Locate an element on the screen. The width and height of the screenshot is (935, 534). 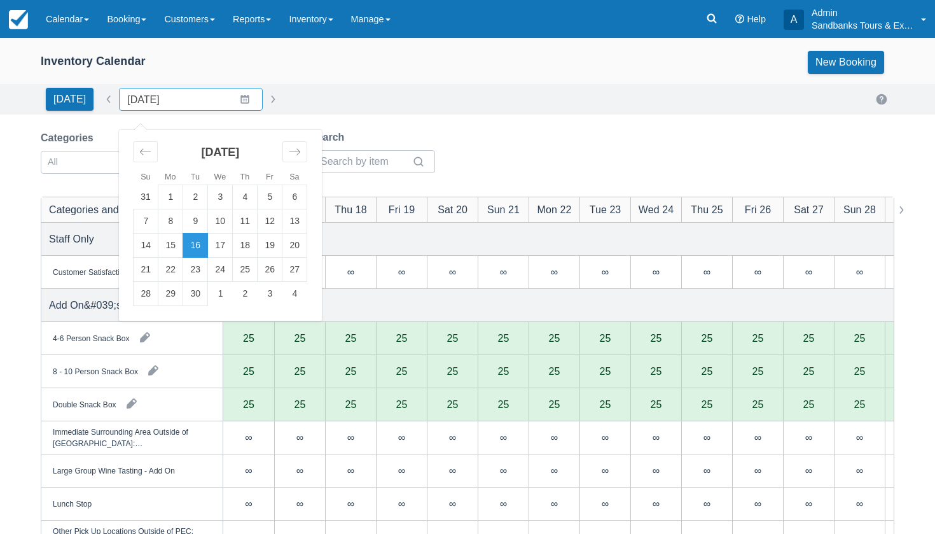
i: Help is located at coordinates (740, 19).